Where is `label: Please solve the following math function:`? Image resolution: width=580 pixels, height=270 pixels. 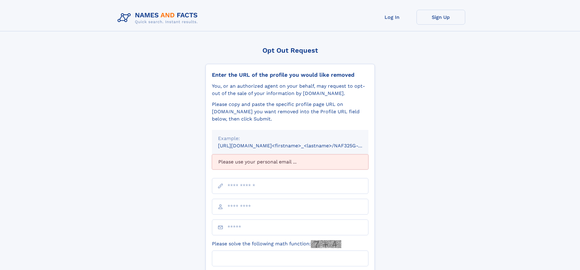 label: Please solve the following math function: is located at coordinates (277, 244).